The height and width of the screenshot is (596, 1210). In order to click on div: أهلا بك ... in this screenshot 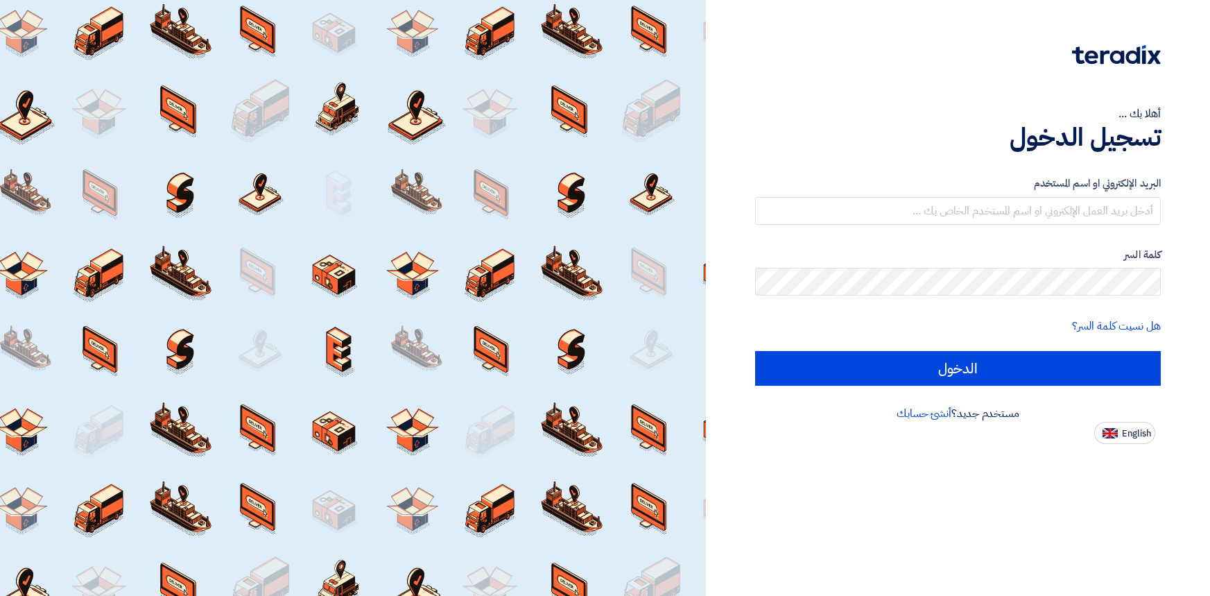, I will do `click(958, 114)`.